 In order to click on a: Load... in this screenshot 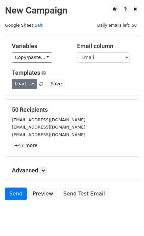, I will do `click(24, 84)`.